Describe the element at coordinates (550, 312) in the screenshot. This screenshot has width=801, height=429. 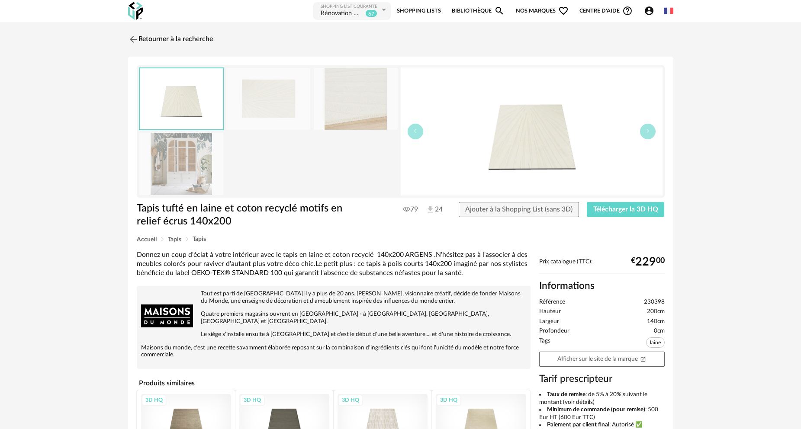
I see `span: Hauteur` at that location.